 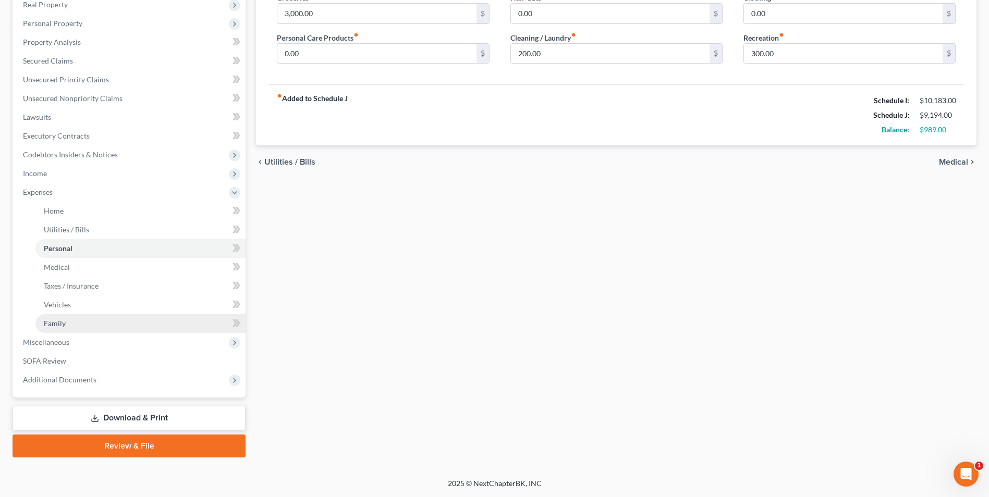 What do you see at coordinates (130, 361) in the screenshot?
I see `a: SOFA Review` at bounding box center [130, 361].